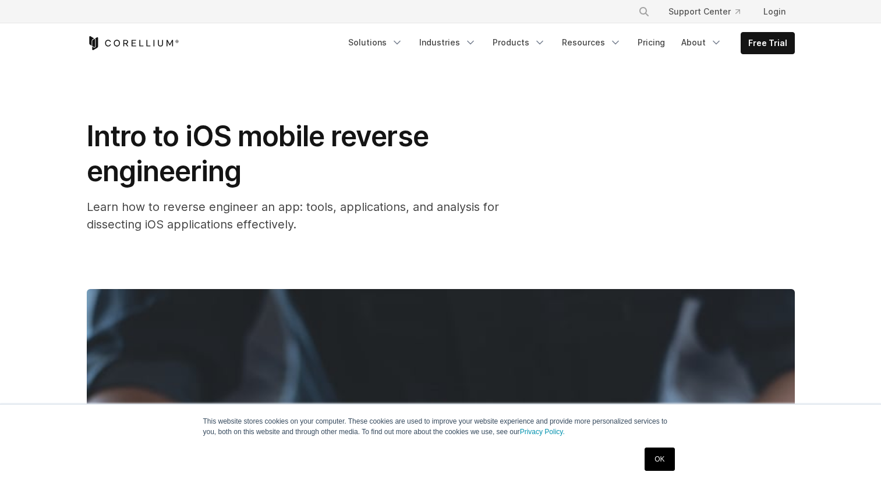  Describe the element at coordinates (651, 43) in the screenshot. I see `a: Pricing` at that location.